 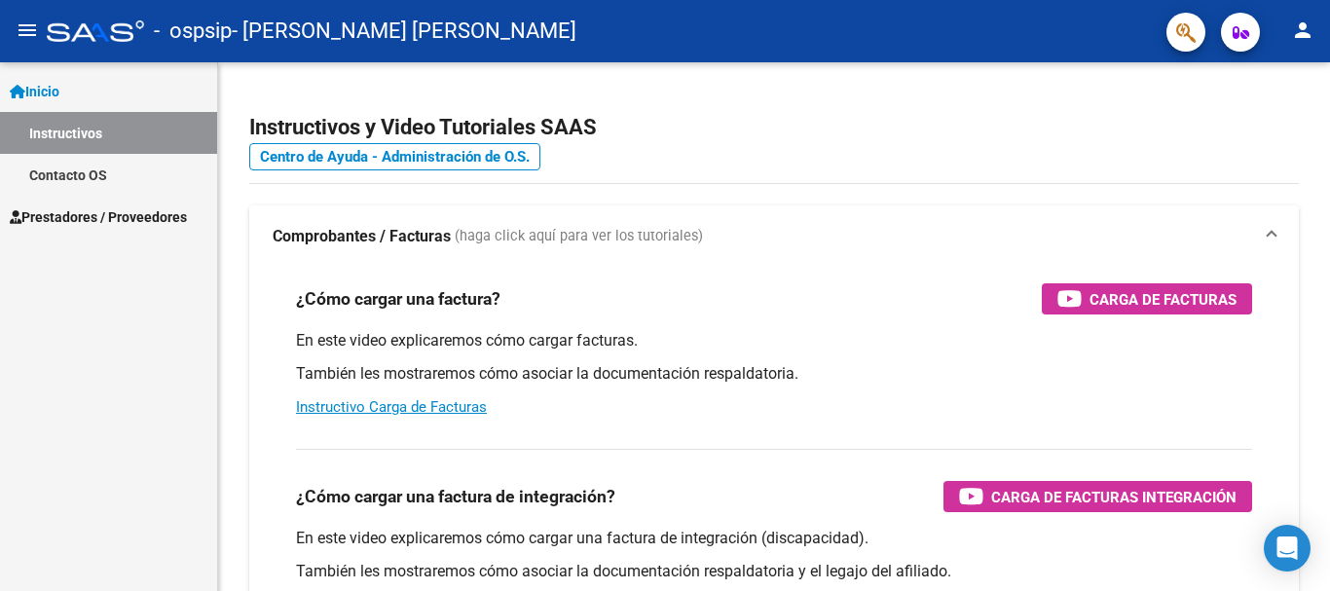 What do you see at coordinates (361, 237) in the screenshot?
I see `strong: Comprobantes / Facturas` at bounding box center [361, 237].